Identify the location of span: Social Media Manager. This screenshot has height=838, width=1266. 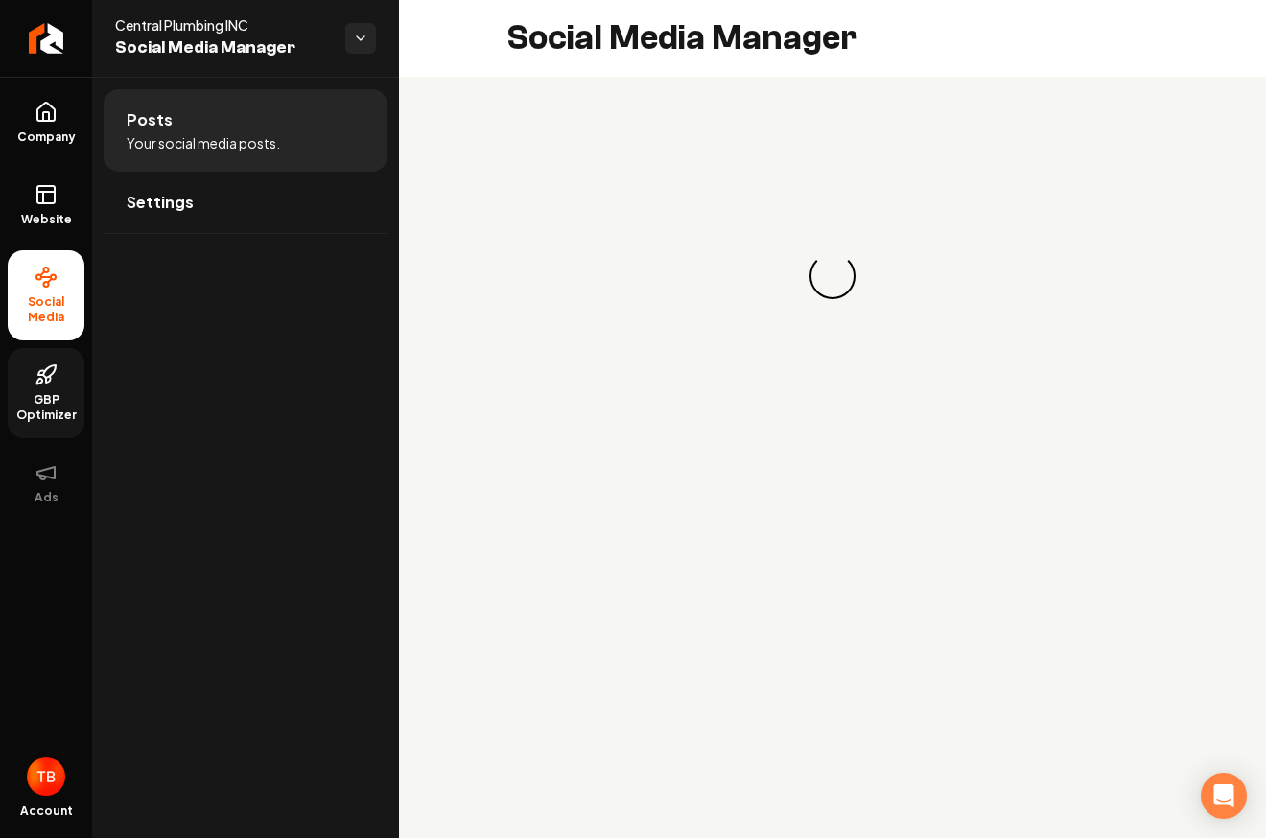
(222, 48).